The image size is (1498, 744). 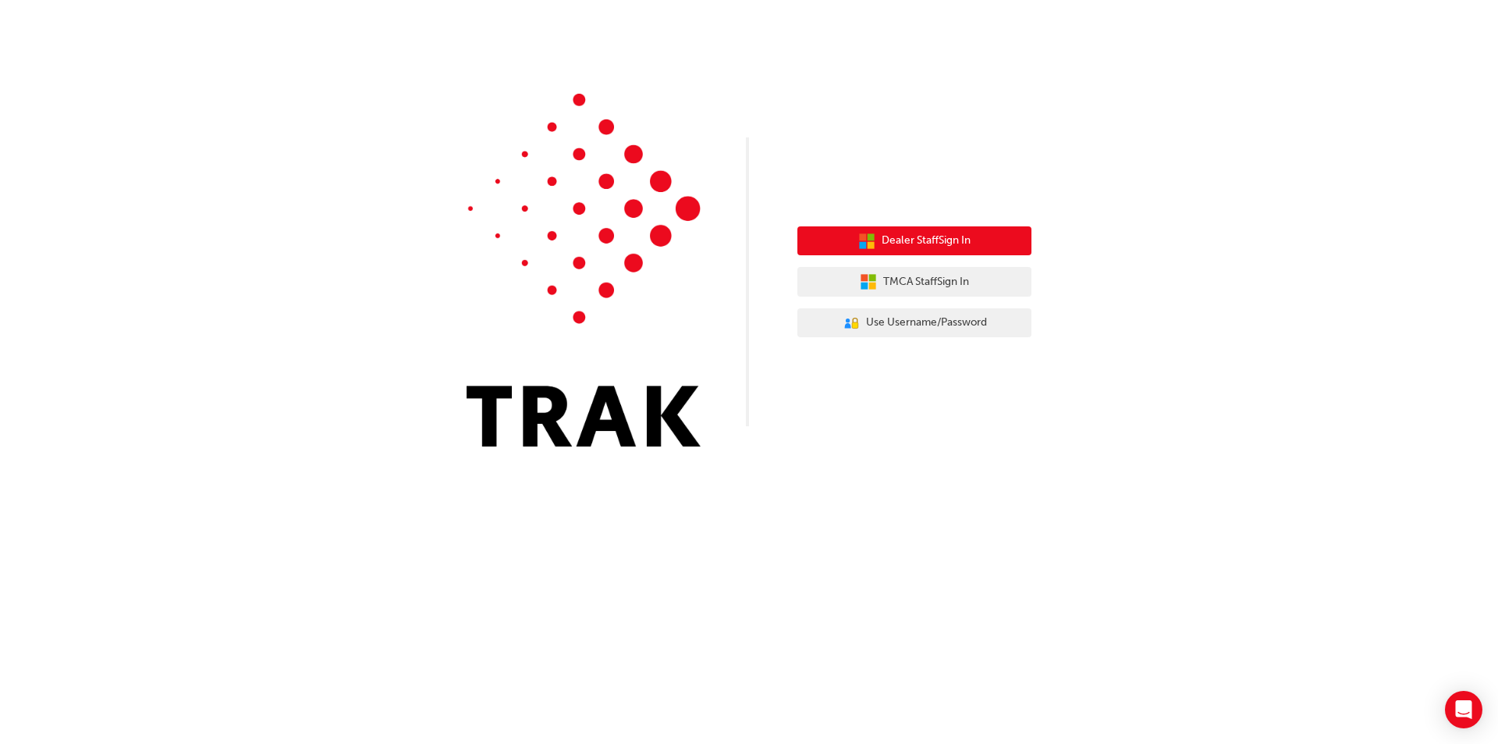 I want to click on div: Open Intercom Messenger, so click(x=1464, y=709).